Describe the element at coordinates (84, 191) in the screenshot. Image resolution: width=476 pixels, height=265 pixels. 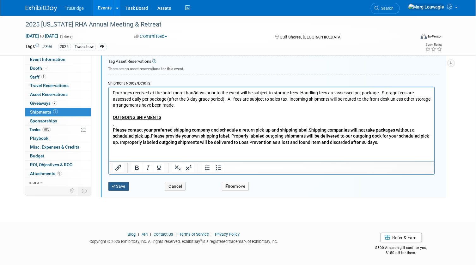
I see `td: Toggle Event Tabs` at that location.